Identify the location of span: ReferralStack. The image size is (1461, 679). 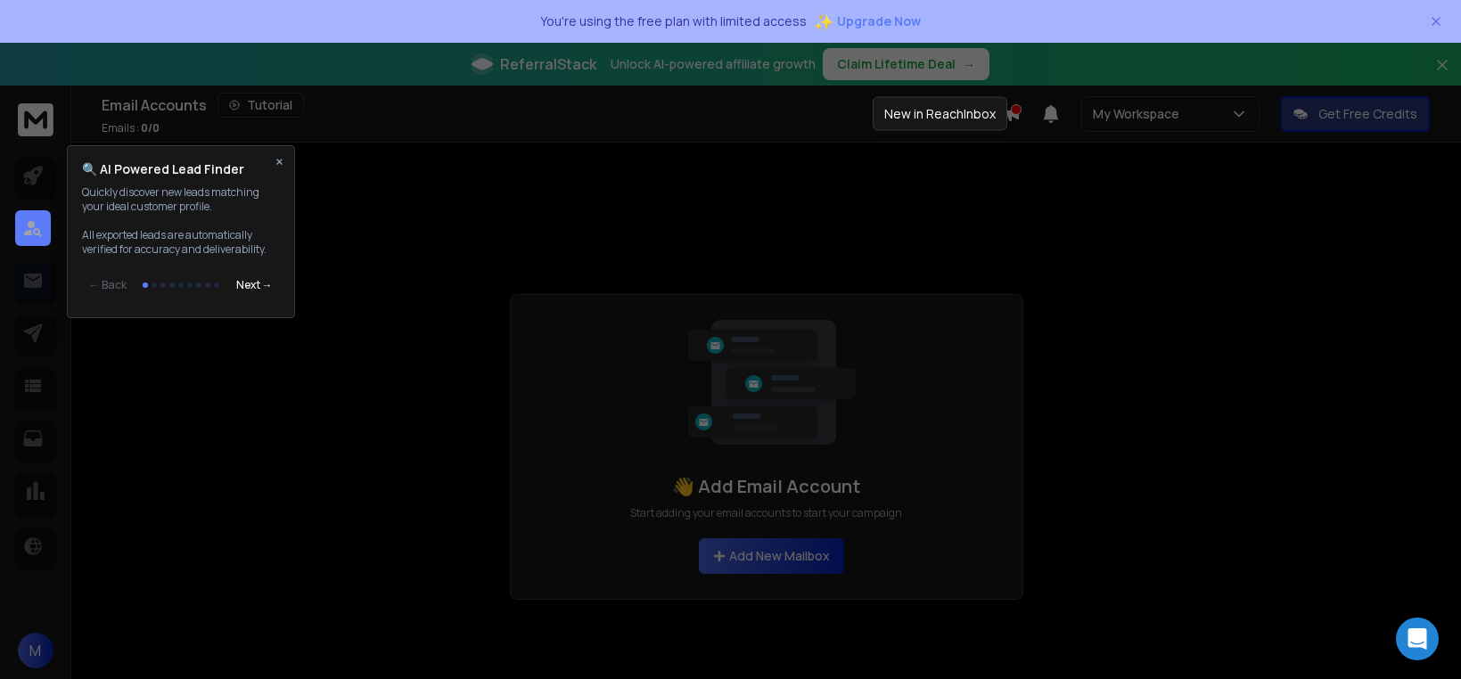
(548, 64).